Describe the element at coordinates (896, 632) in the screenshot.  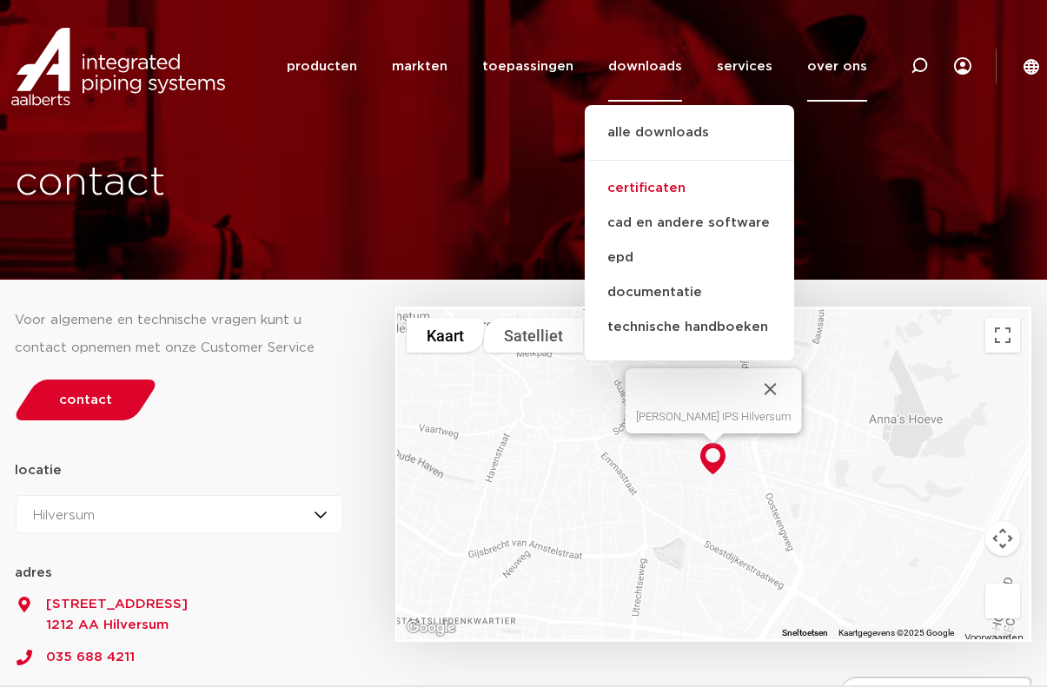
I see `span: Kaartgegevens ©2025 Google` at that location.